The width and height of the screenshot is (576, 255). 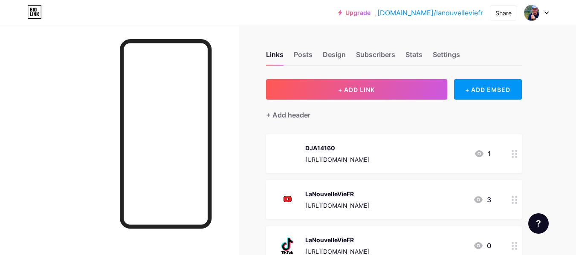 I want to click on img: DJA14160, so click(x=287, y=154).